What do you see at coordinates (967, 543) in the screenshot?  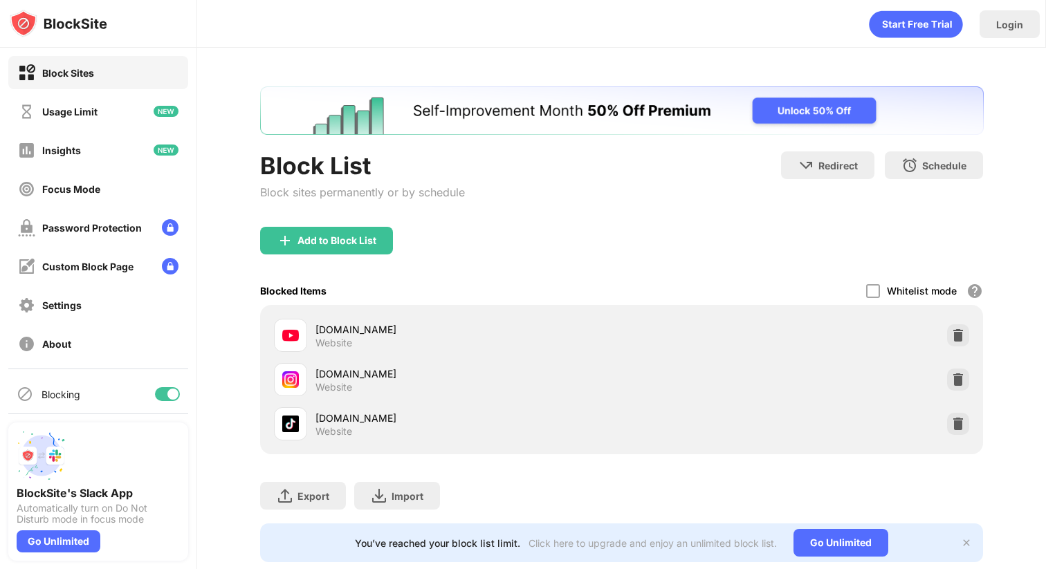 I see `img: x-button.svg` at bounding box center [967, 543].